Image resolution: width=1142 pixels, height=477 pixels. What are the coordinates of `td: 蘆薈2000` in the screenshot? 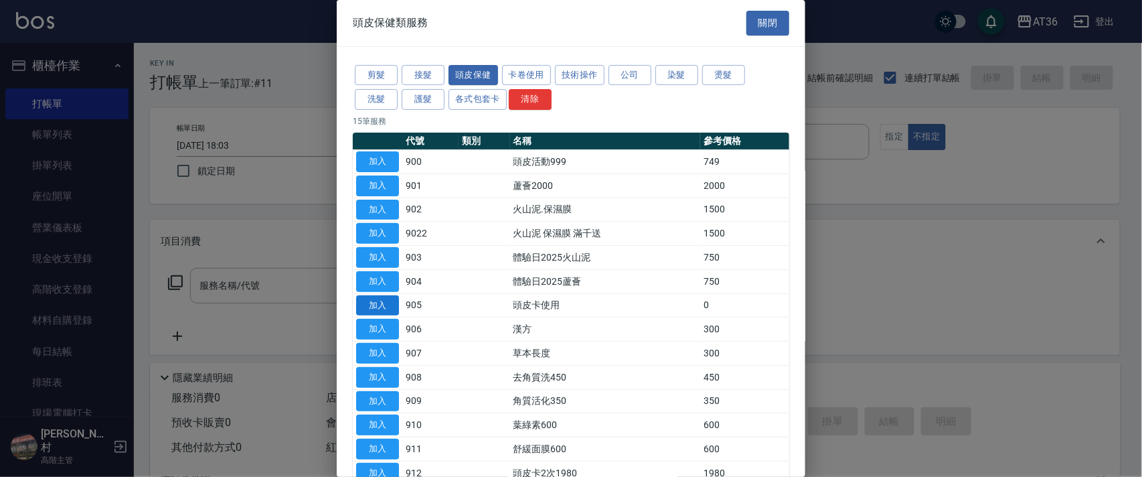 It's located at (605, 185).